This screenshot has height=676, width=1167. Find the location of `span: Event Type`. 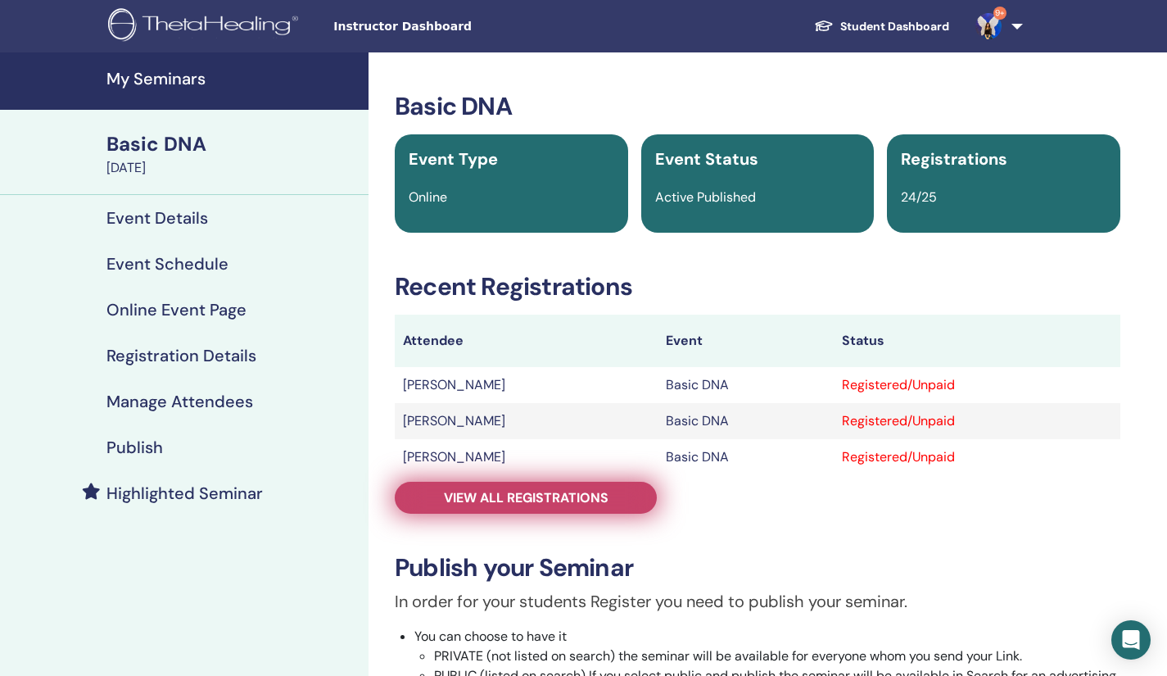

span: Event Type is located at coordinates (453, 159).